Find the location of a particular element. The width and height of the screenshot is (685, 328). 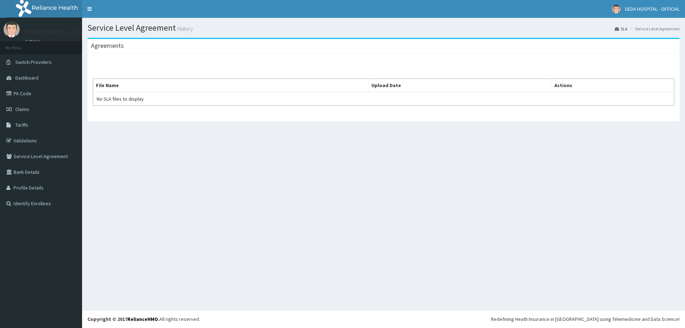

a: Online is located at coordinates (34, 41).